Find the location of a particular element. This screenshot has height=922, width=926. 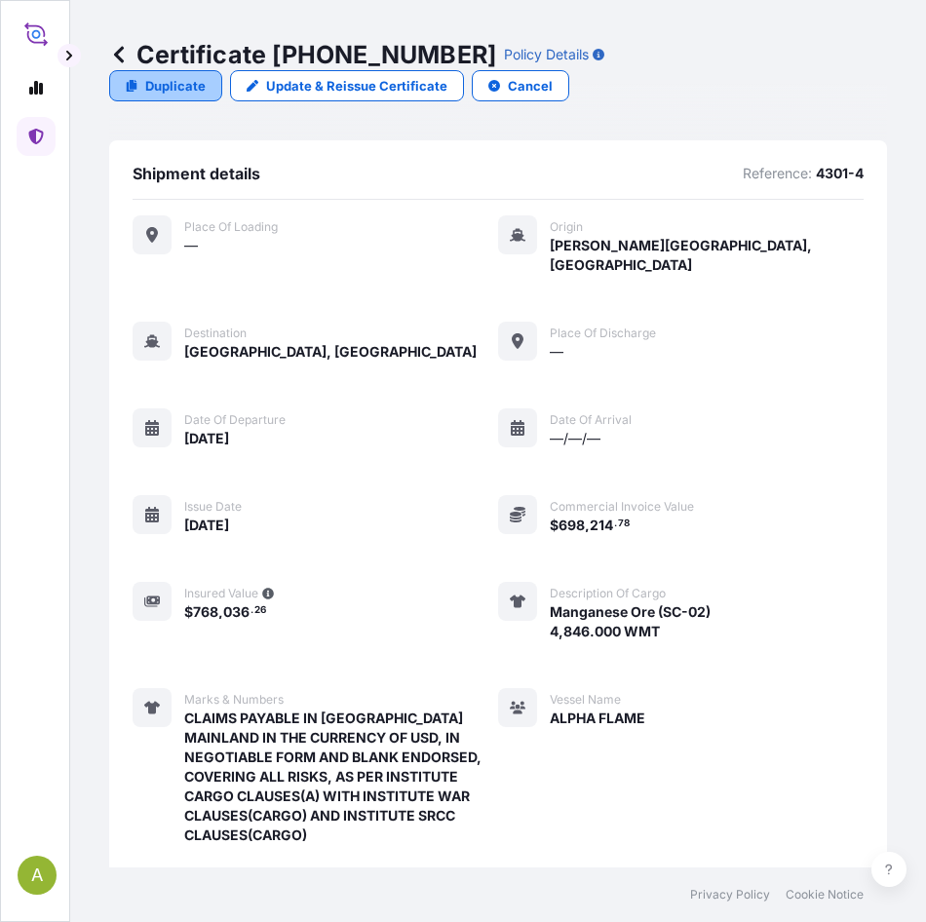

span: Issue Date is located at coordinates (213, 507).